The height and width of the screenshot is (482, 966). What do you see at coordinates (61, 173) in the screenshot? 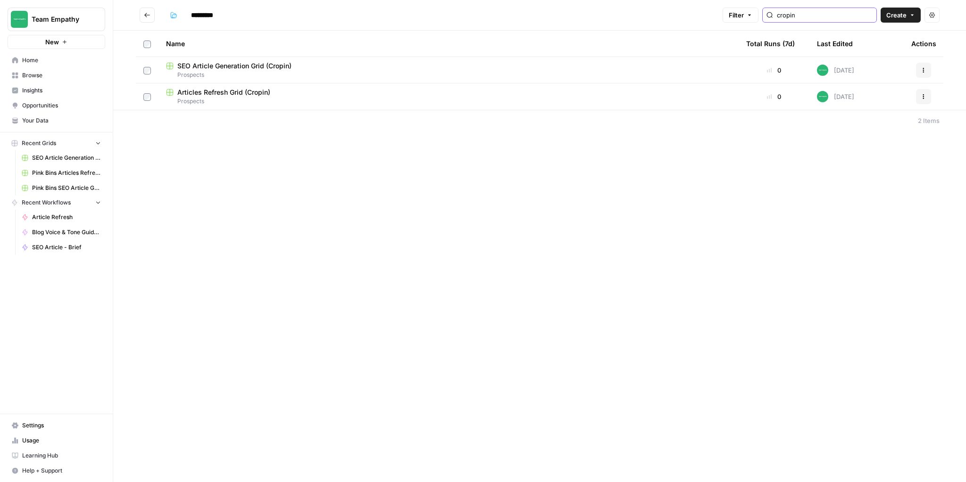
I see `a: Pink Bins Articles Refresh Grid` at bounding box center [61, 173].